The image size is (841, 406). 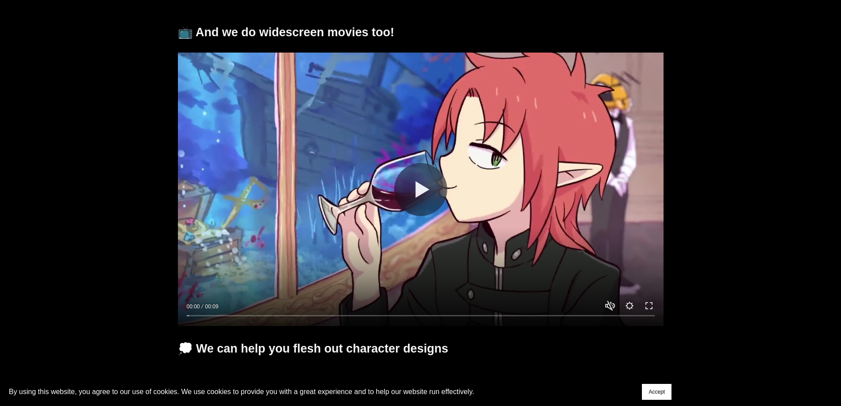 I want to click on h1: 💭 We can help you flesh out character designs, so click(x=421, y=348).